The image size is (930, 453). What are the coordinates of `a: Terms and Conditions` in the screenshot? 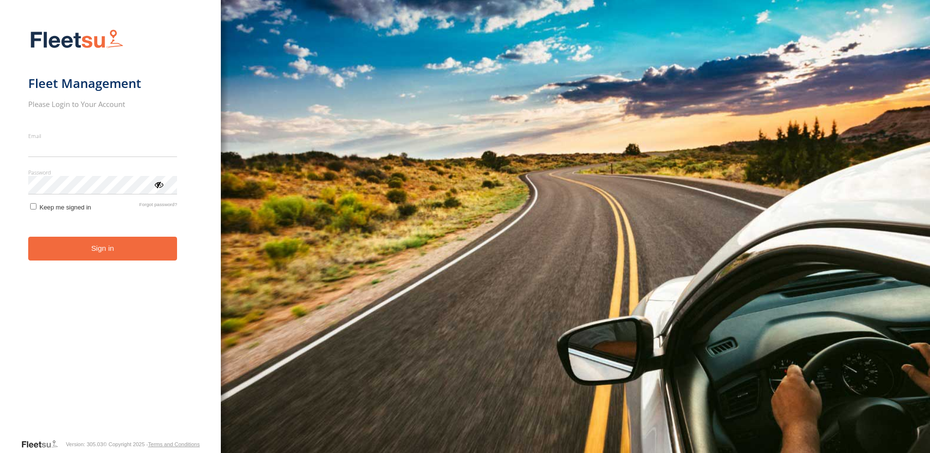 It's located at (174, 445).